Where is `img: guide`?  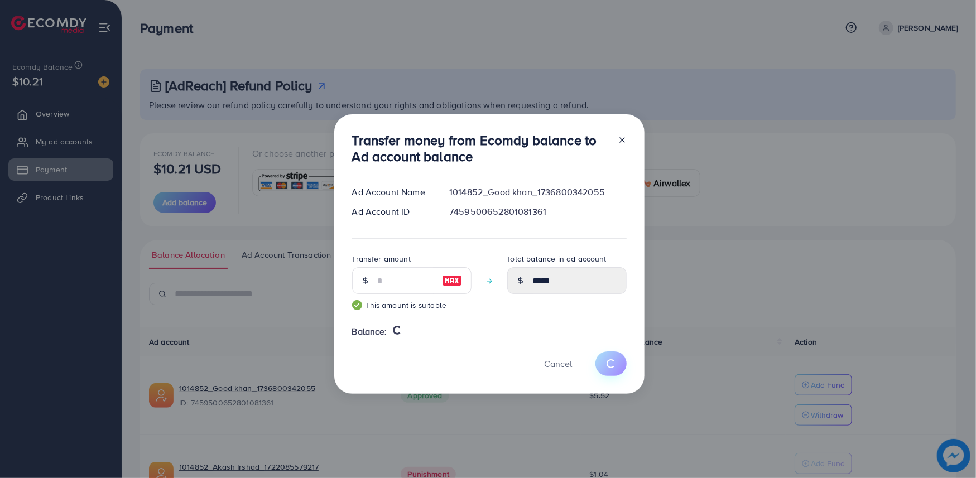
img: guide is located at coordinates (357, 305).